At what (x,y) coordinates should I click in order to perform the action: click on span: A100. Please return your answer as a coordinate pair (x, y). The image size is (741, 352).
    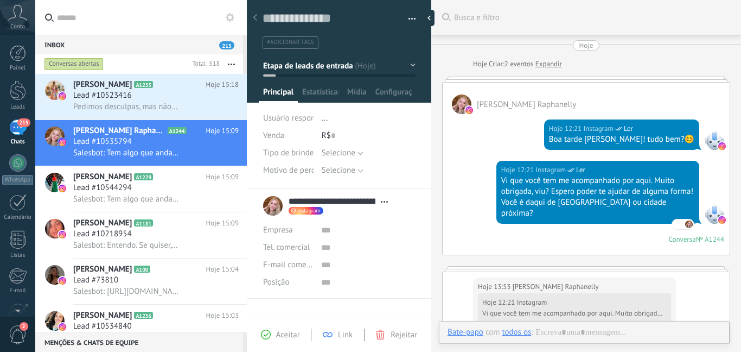
    Looking at the image, I should click on (142, 269).